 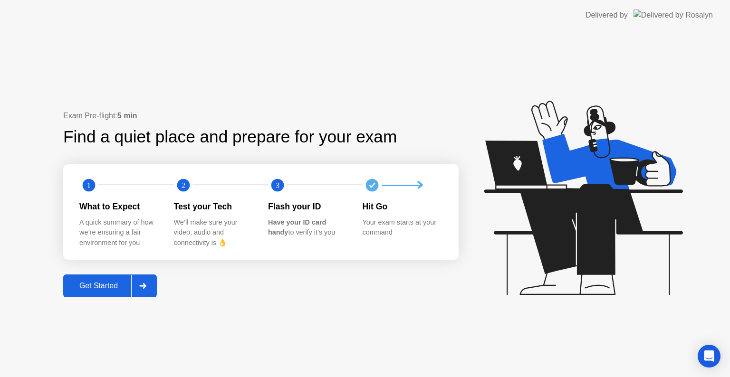 I want to click on div: Test your Tech, so click(x=213, y=207).